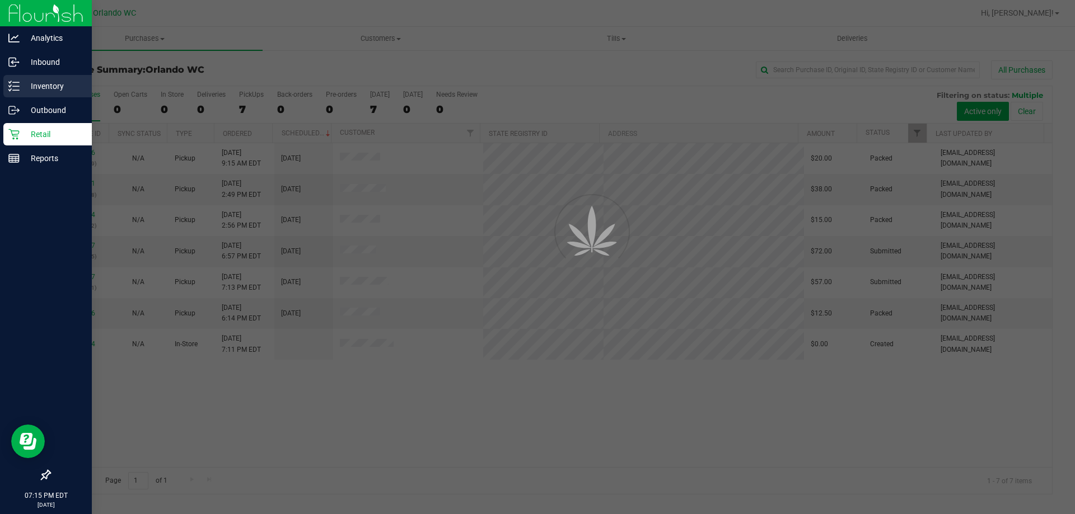 The height and width of the screenshot is (514, 1075). What do you see at coordinates (53, 134) in the screenshot?
I see `p: Retail` at bounding box center [53, 134].